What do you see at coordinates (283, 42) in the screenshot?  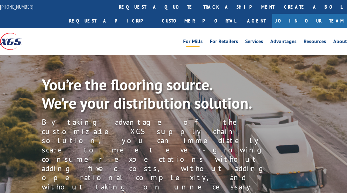 I see `a: Advantages` at bounding box center [283, 42].